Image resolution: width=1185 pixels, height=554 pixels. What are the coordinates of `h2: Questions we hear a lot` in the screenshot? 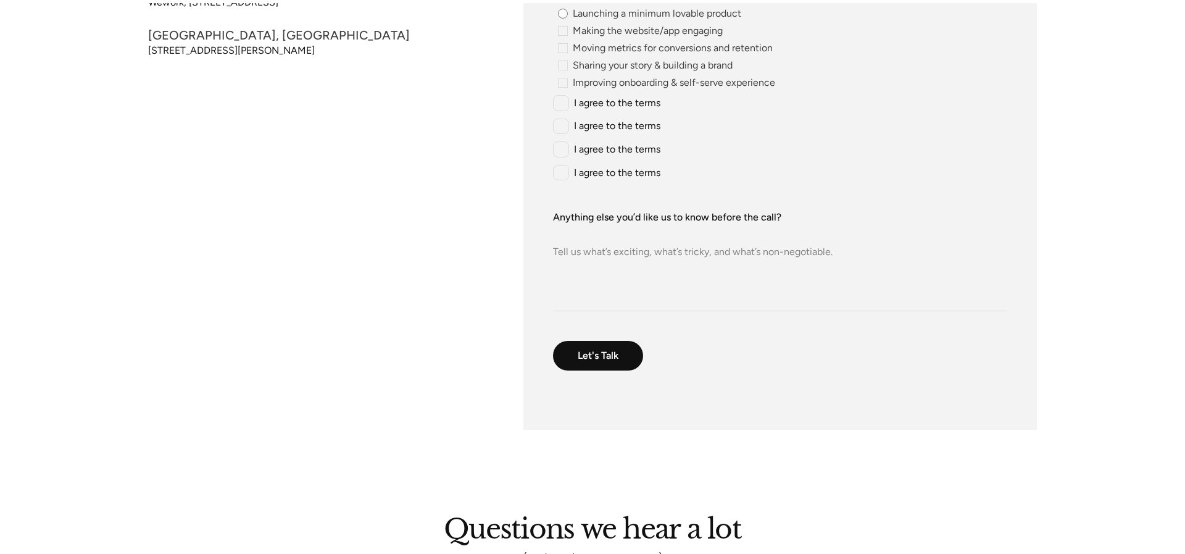 It's located at (593, 532).